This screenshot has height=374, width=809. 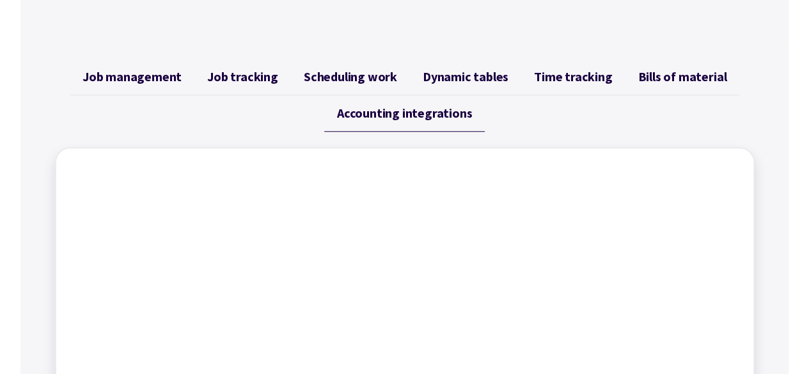 I want to click on span: Job tracking, so click(x=243, y=77).